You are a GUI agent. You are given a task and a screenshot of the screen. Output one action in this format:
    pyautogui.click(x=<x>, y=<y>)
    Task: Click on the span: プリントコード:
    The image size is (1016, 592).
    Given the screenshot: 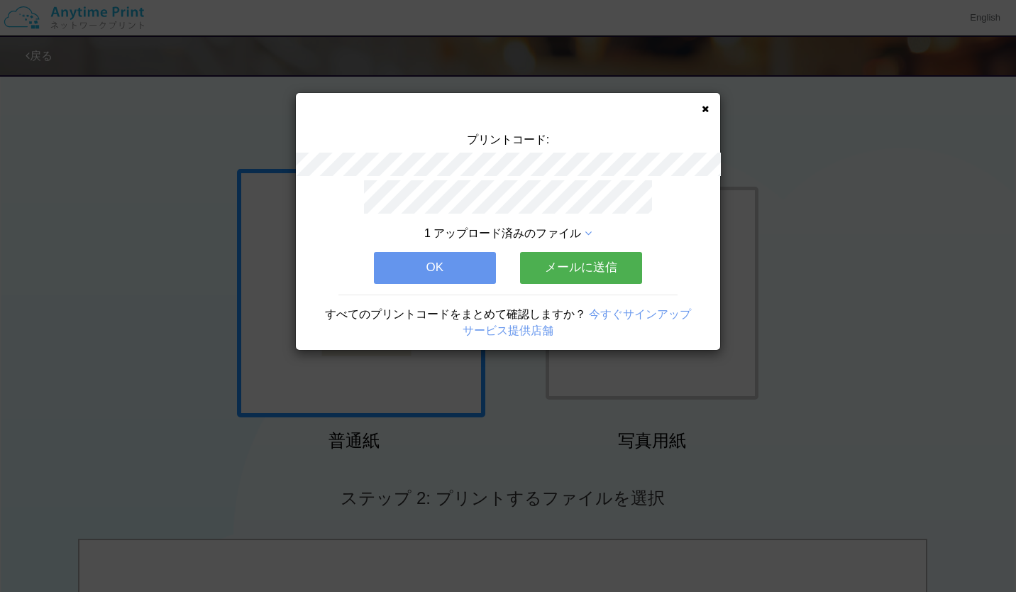 What is the action you would take?
    pyautogui.click(x=508, y=139)
    